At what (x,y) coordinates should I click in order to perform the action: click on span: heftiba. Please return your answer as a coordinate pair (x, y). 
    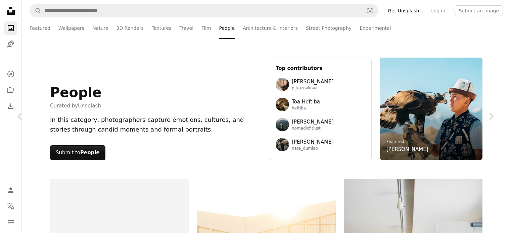
    Looking at the image, I should click on (306, 109).